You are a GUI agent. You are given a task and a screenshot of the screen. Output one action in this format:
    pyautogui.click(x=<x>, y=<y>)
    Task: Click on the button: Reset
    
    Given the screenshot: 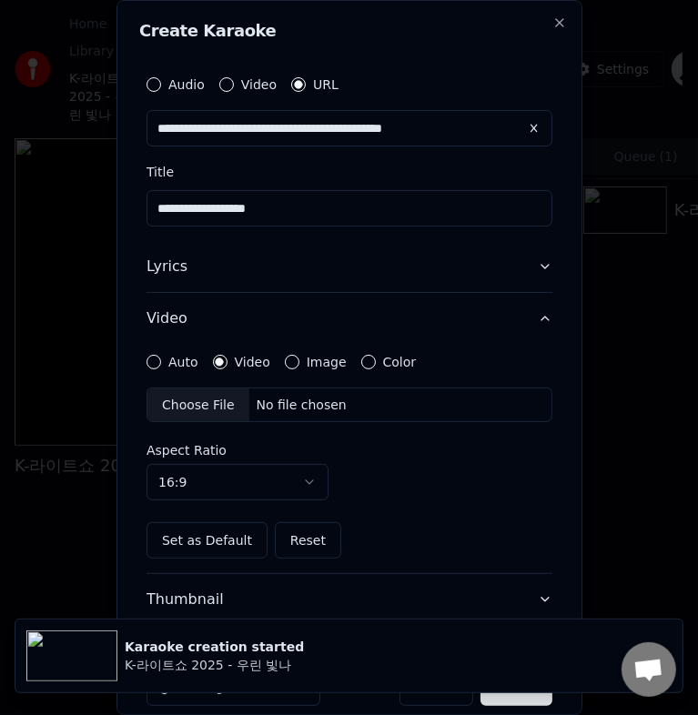 What is the action you would take?
    pyautogui.click(x=307, y=541)
    